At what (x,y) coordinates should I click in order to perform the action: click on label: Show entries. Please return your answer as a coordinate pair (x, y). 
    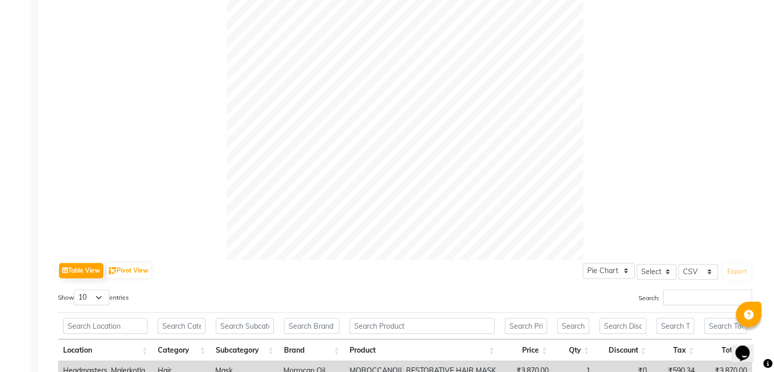
    Looking at the image, I should click on (93, 297).